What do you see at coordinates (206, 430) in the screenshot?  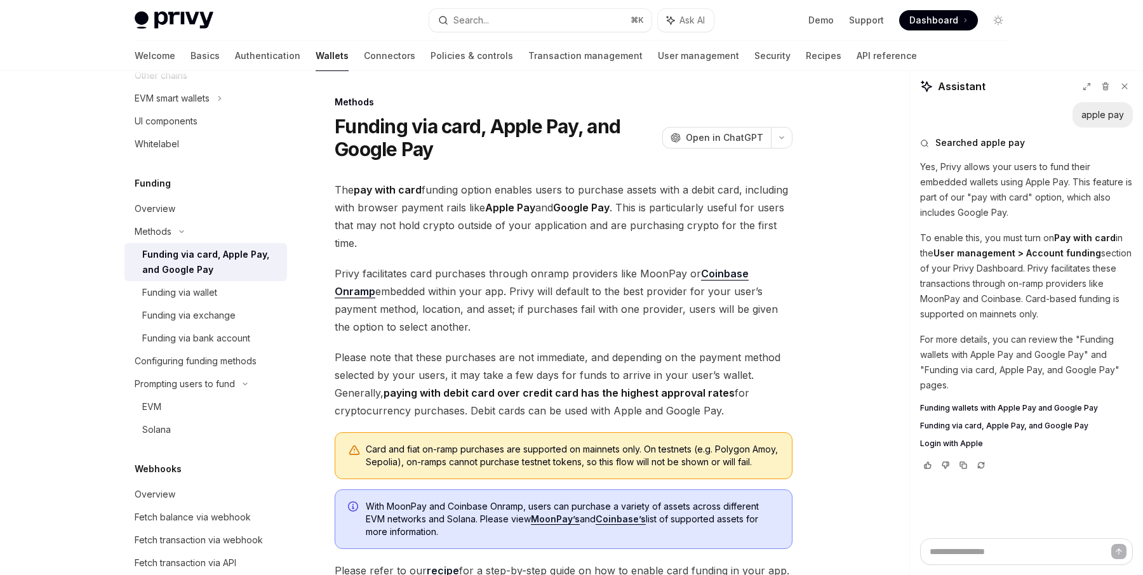 I see `a: Solana` at bounding box center [206, 430].